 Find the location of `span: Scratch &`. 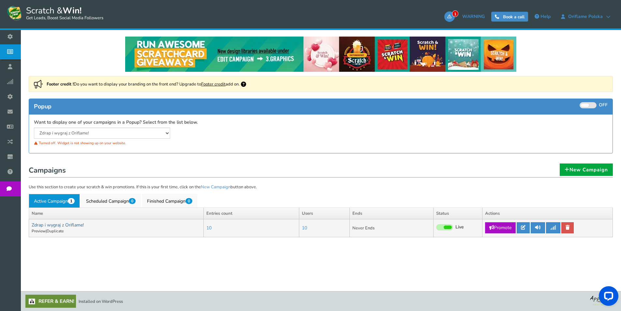

span: Scratch & is located at coordinates (63, 13).